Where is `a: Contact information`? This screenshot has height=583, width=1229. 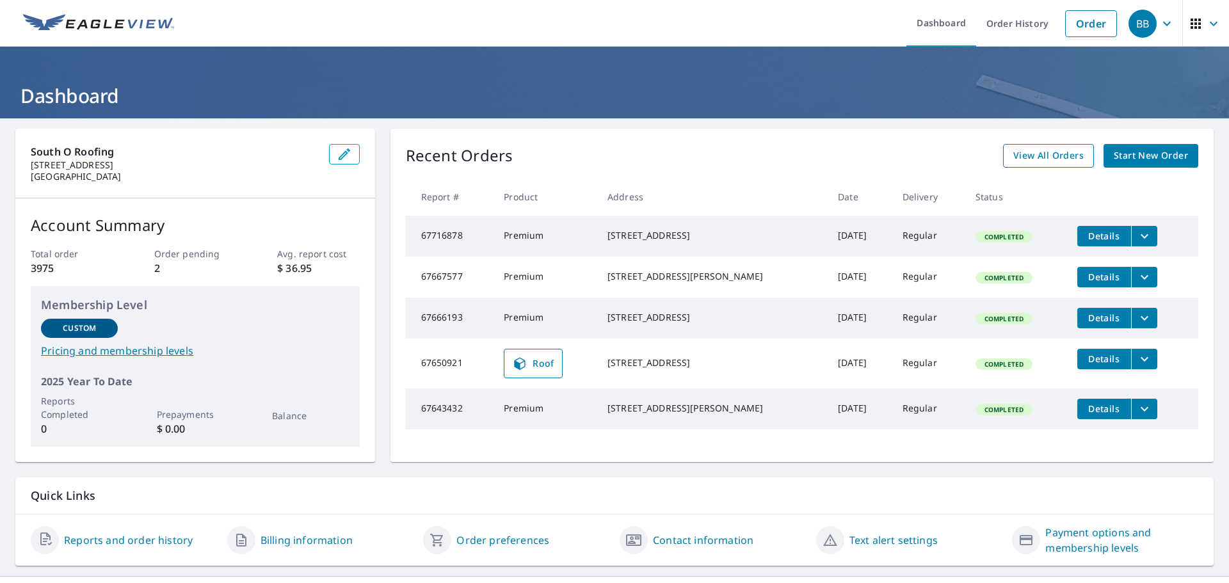
a: Contact information is located at coordinates (703, 540).